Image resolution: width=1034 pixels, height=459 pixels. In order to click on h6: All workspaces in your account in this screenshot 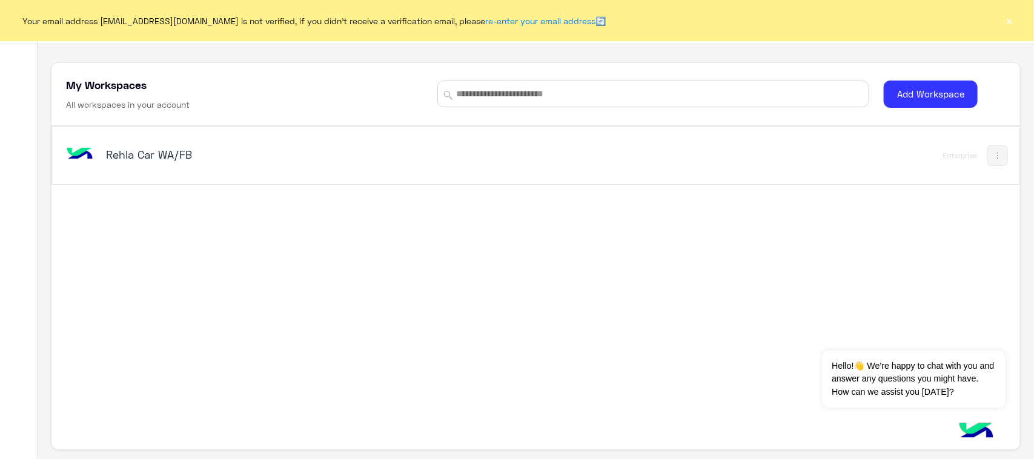, I will do `click(128, 105)`.